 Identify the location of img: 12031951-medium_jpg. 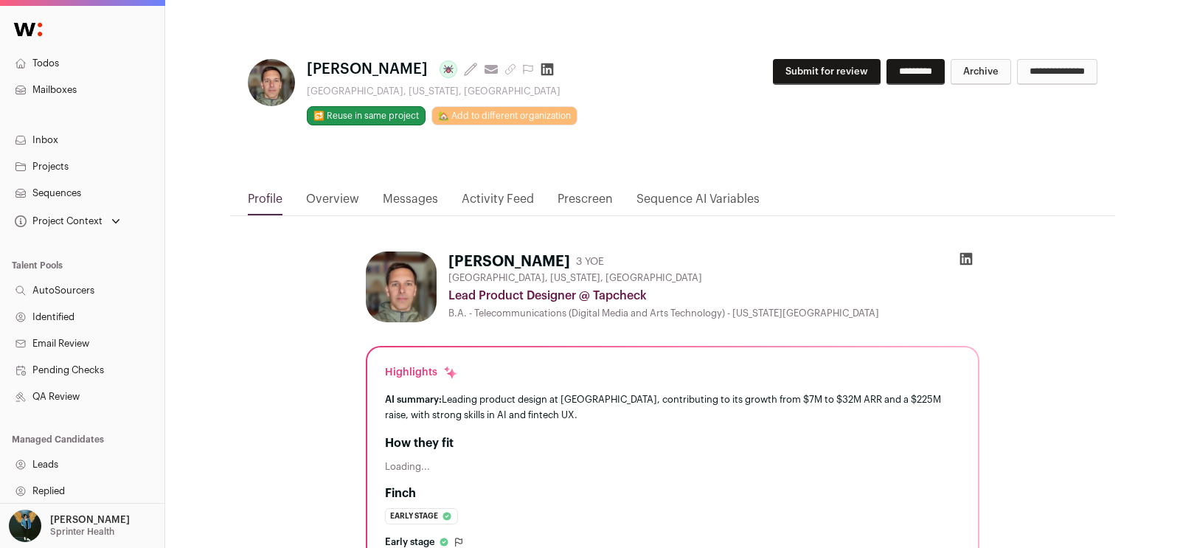
(25, 526).